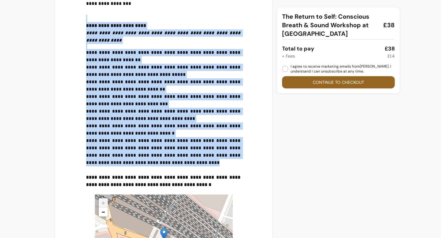  I want to click on div: + Fees, so click(289, 56).